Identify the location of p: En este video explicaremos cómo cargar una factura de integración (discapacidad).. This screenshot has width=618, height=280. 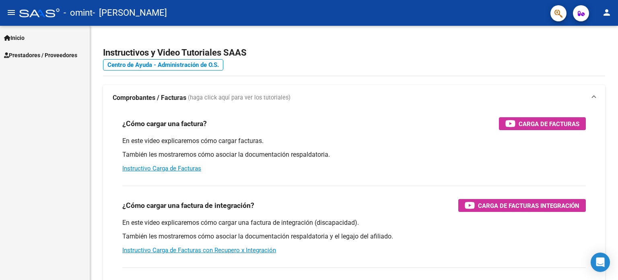
(354, 223).